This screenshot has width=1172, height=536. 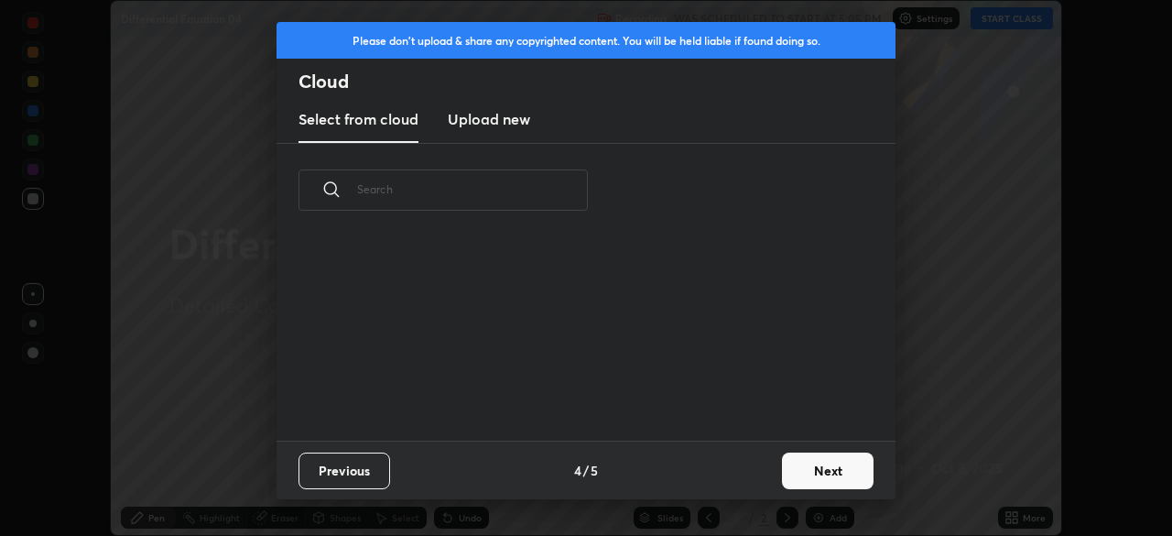 I want to click on h4: 5, so click(x=594, y=470).